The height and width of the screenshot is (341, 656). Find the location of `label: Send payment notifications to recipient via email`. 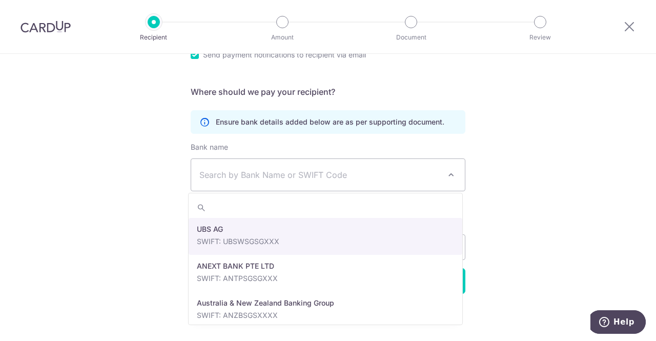

label: Send payment notifications to recipient via email is located at coordinates (334, 55).